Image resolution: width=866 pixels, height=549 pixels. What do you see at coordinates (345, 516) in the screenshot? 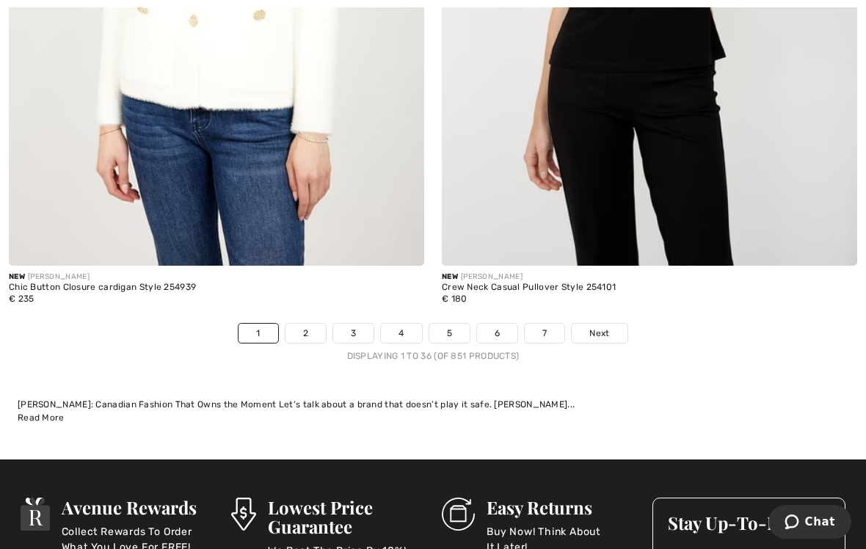
I see `h3: Lowest Price Guarantee` at bounding box center [345, 516].